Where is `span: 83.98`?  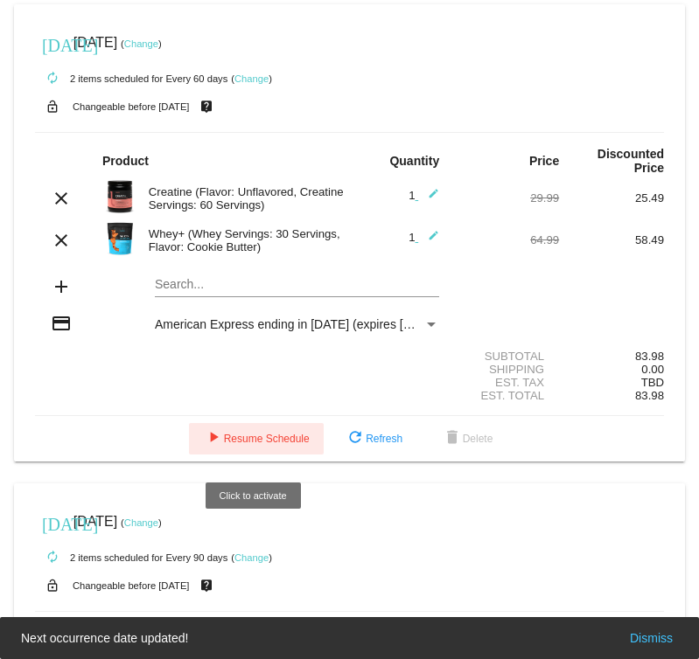 span: 83.98 is located at coordinates (649, 395).